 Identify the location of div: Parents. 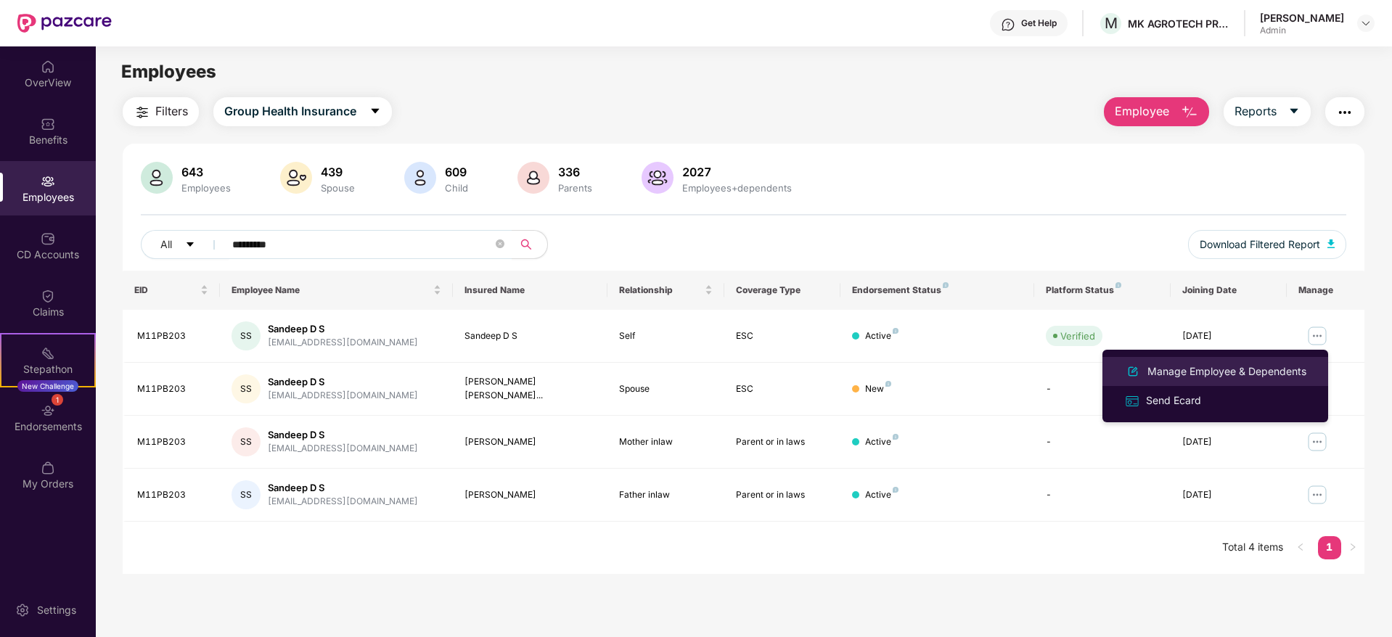
(575, 188).